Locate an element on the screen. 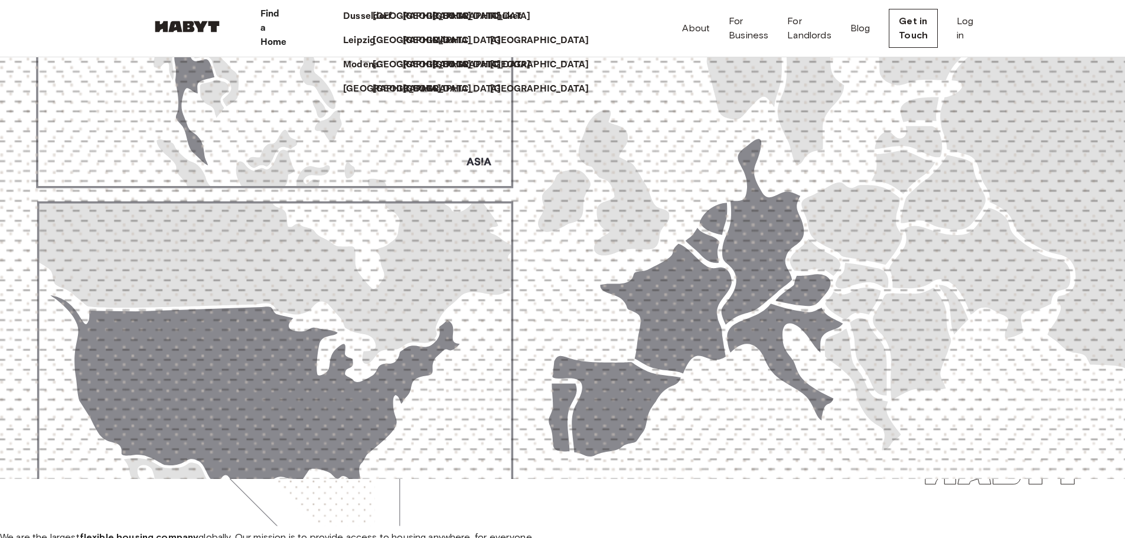  p: Find a Home is located at coordinates (273, 28).